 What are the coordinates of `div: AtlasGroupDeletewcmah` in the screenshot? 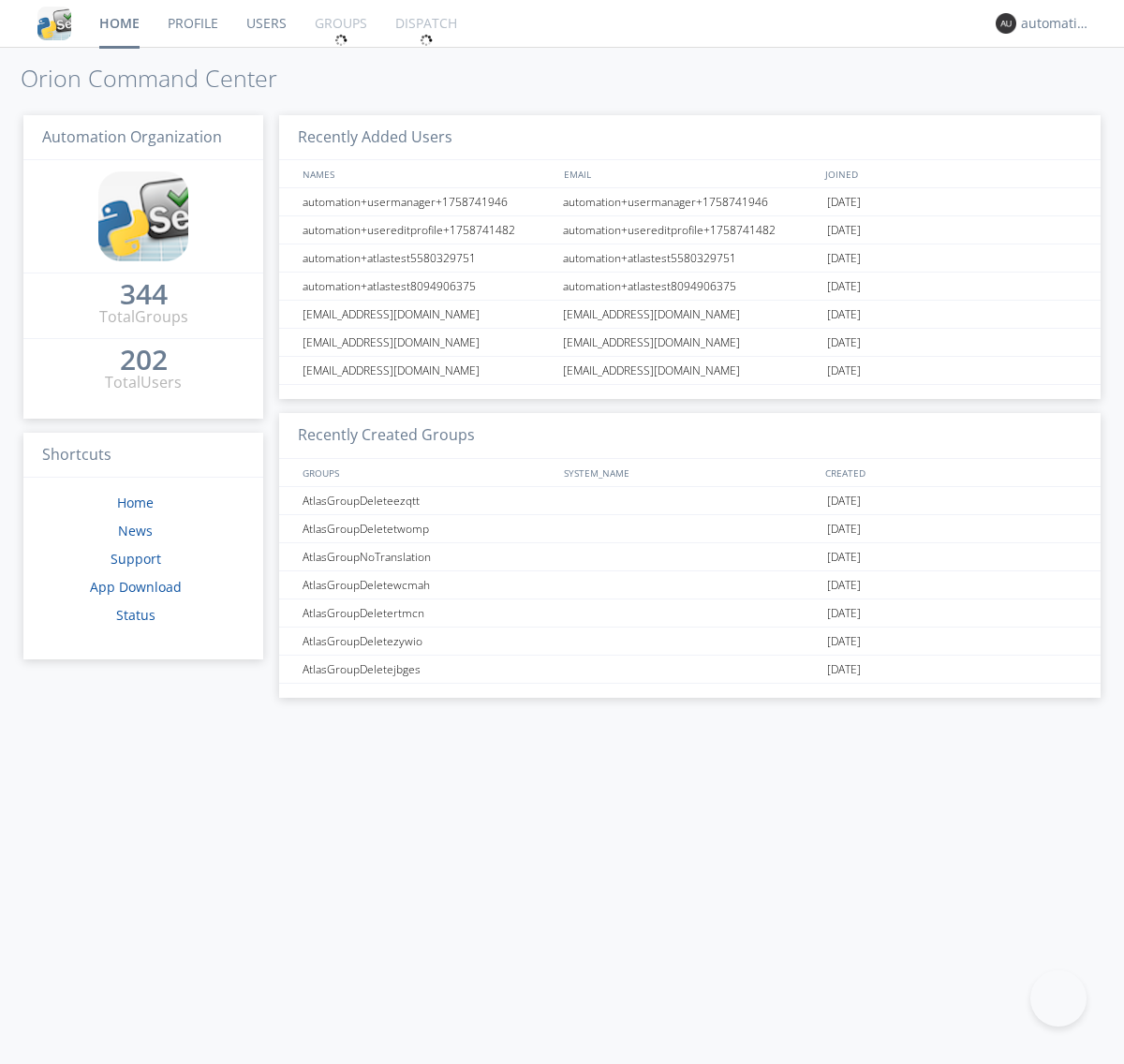 It's located at (427, 584).